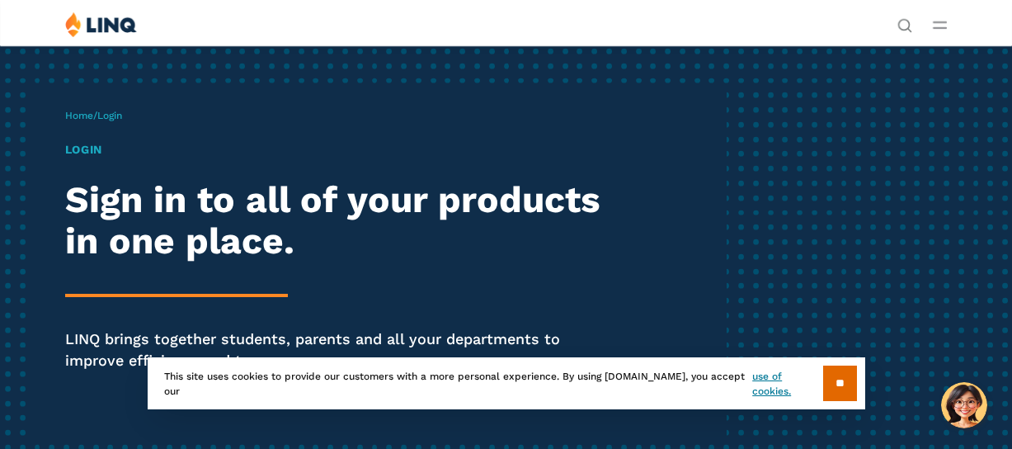 The height and width of the screenshot is (449, 1012). I want to click on button: Open Search Bar, so click(905, 24).